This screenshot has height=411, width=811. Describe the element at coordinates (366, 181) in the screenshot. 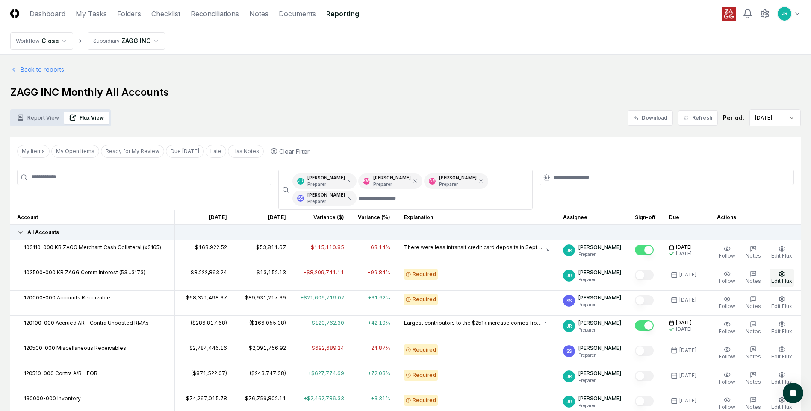

I see `span: KW` at that location.